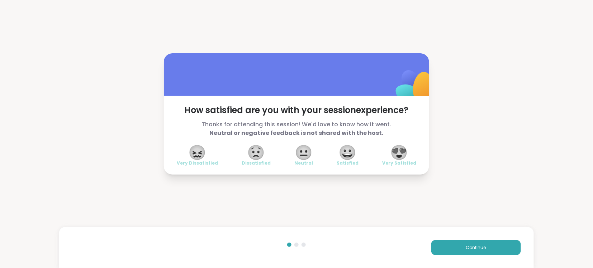  What do you see at coordinates (347, 163) in the screenshot?
I see `span: Satisfied` at bounding box center [347, 163].